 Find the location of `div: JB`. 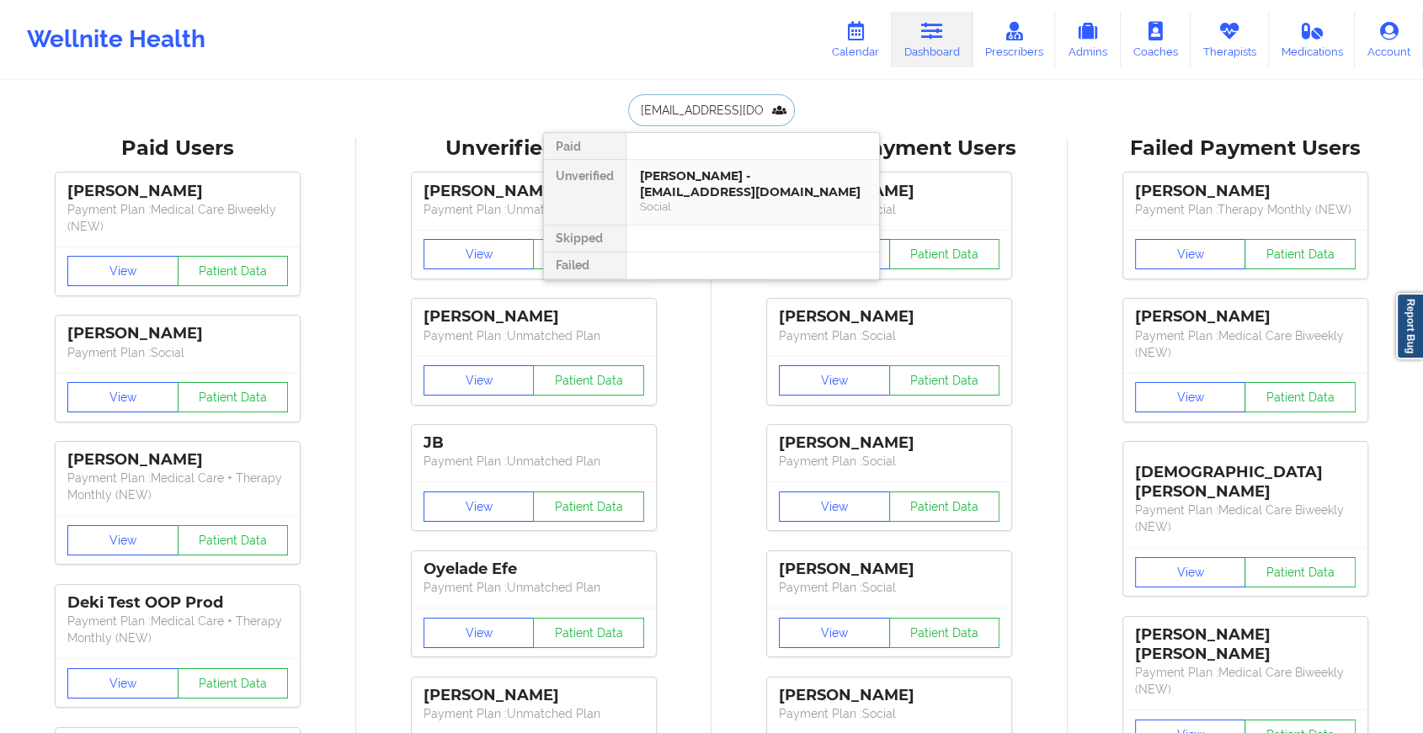

div: JB is located at coordinates (534, 443).